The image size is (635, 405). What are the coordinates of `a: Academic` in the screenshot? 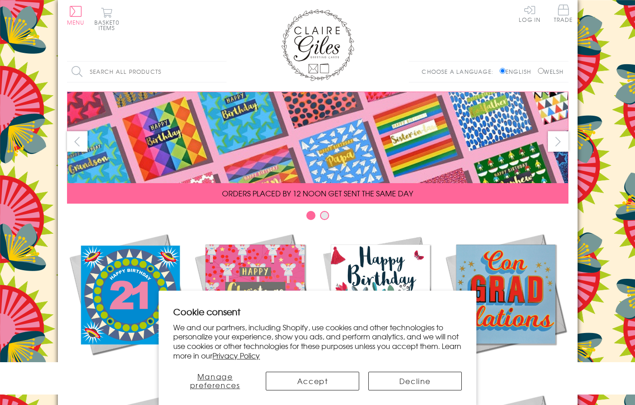 It's located at (505, 303).